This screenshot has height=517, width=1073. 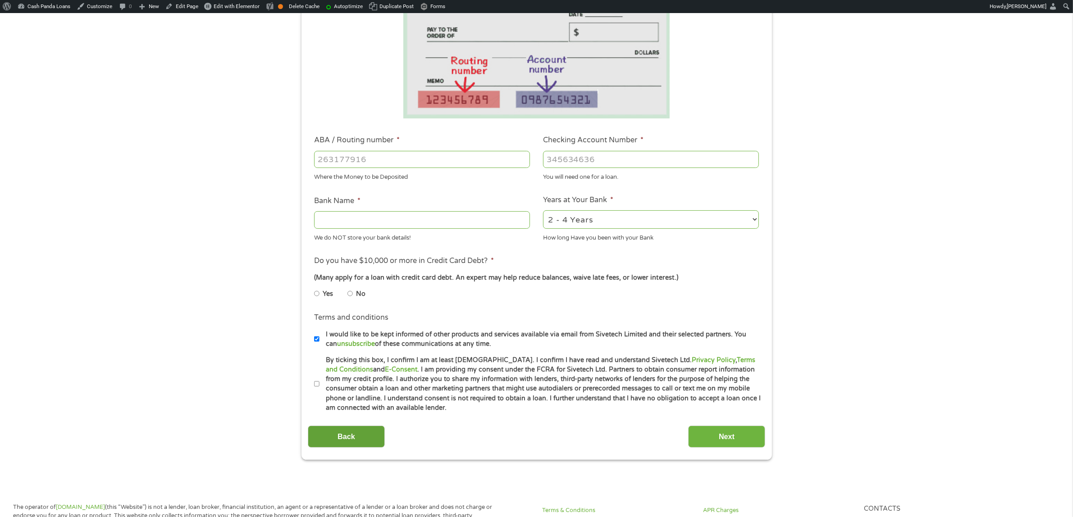 What do you see at coordinates (404, 261) in the screenshot?
I see `label: Do you have $10,000 or more in Credit Card Debt?` at bounding box center [404, 261].